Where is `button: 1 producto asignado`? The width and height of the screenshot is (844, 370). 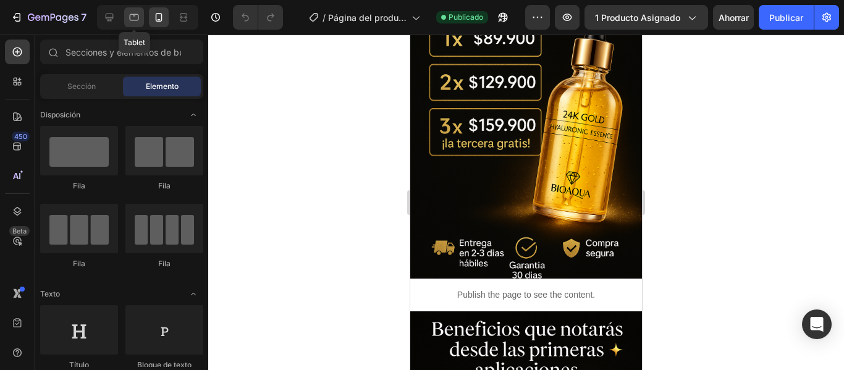 button: 1 producto asignado is located at coordinates (646, 17).